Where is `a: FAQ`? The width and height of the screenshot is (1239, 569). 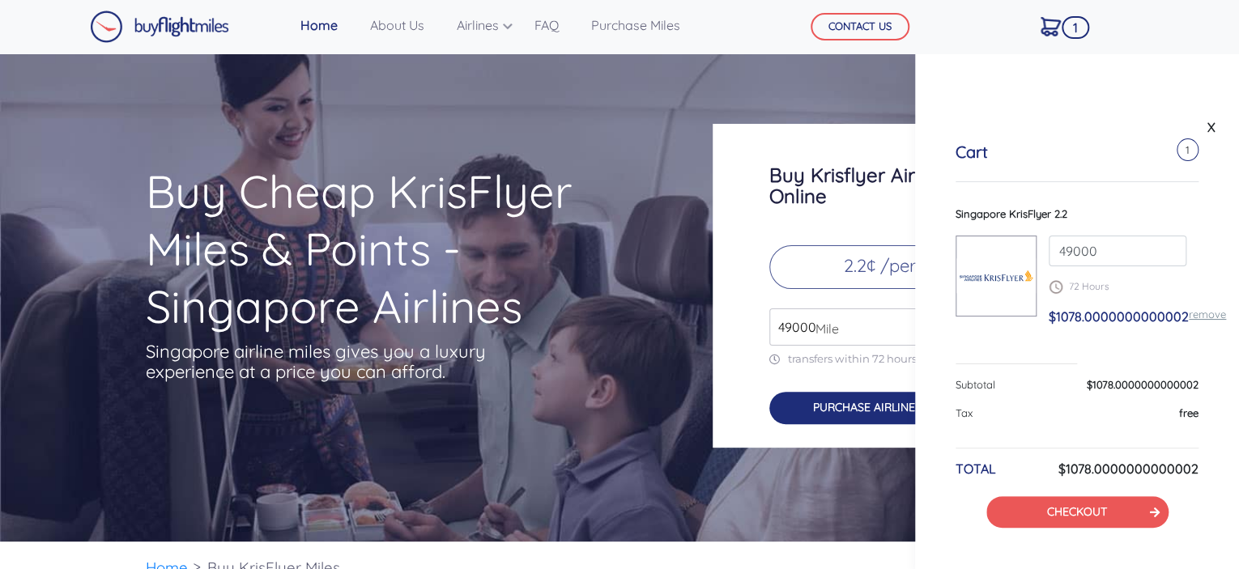
a: FAQ is located at coordinates (546, 25).